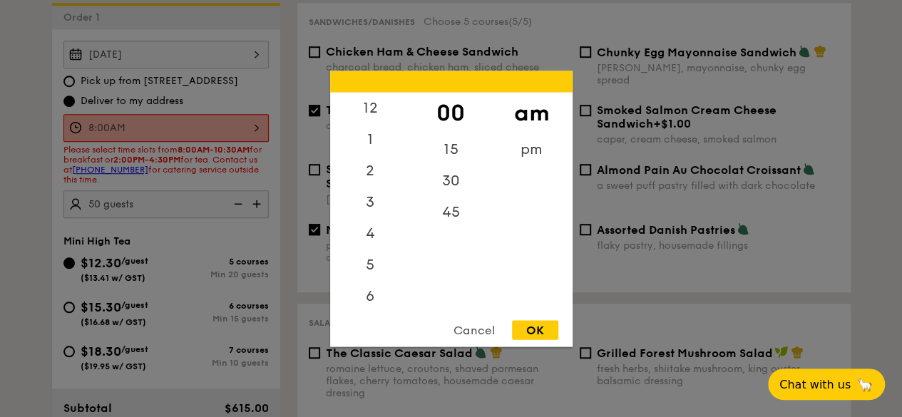 This screenshot has width=902, height=417. Describe the element at coordinates (451, 180) in the screenshot. I see `div: 30` at that location.